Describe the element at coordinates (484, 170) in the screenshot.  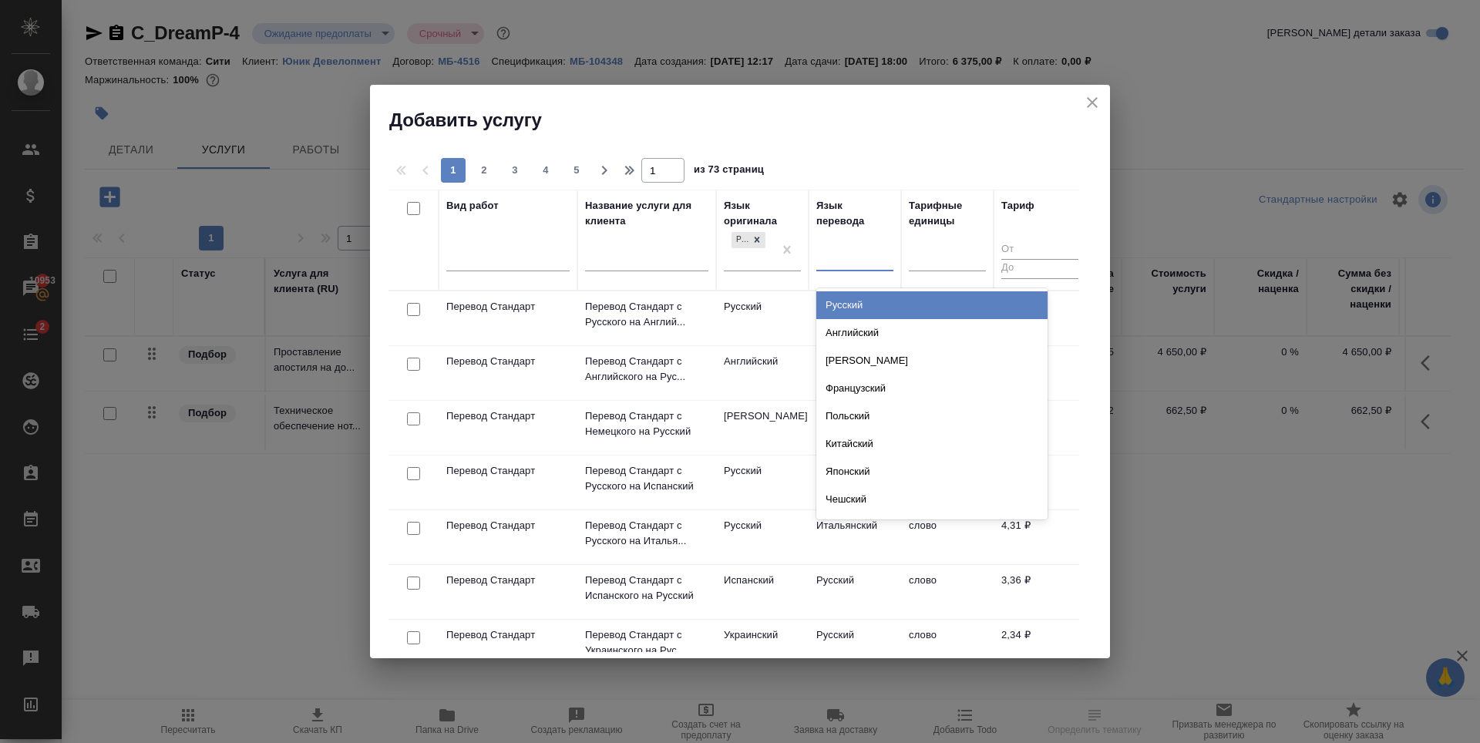
I see `button: 2` at that location.